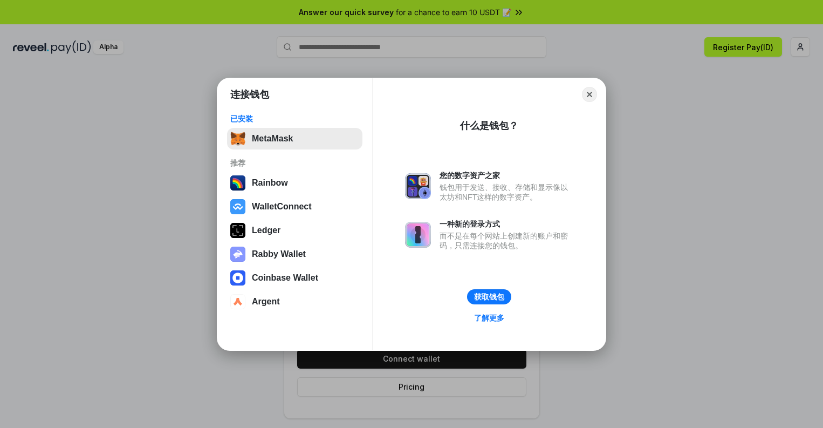  I want to click on img: svg+xml,%3Csvg%20xmlns%3D%22http%3A%2F%2Fwww.w3.org%2F2000%2Fsvg%22%20width%3D%2228%22%20height%3..., so click(238, 230).